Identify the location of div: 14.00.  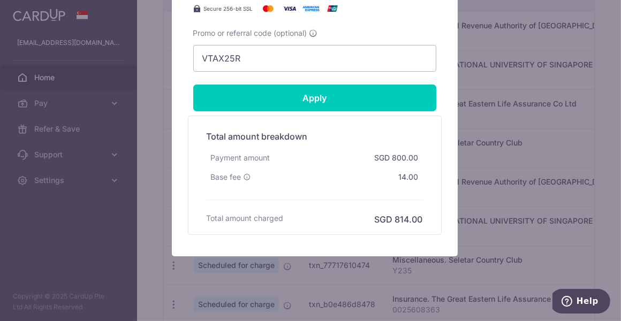
(408, 177).